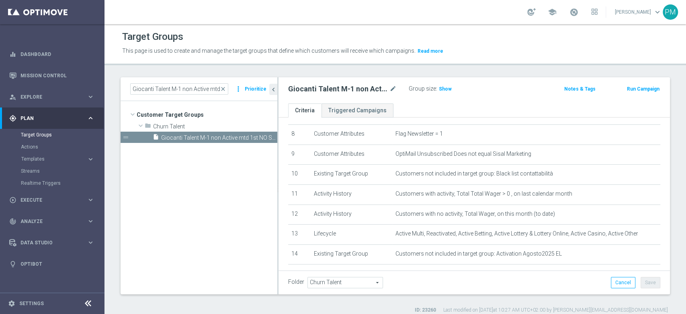  I want to click on span: Customers with activity, Total Total Wager > 0 , on last calendar month, so click(484, 193).